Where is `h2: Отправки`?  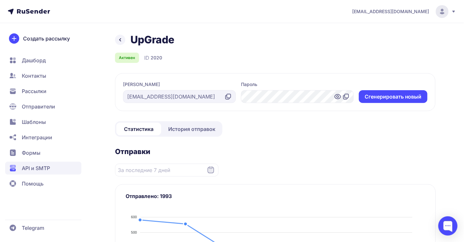
h2: Отправки is located at coordinates (275, 151).